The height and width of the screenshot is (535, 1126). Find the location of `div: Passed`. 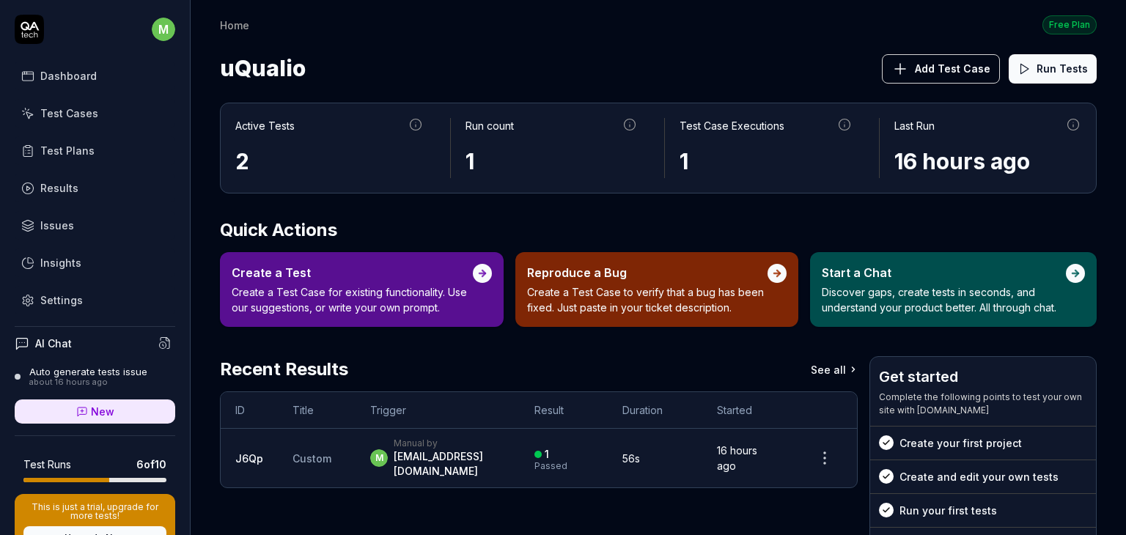

div: Passed is located at coordinates (550, 466).